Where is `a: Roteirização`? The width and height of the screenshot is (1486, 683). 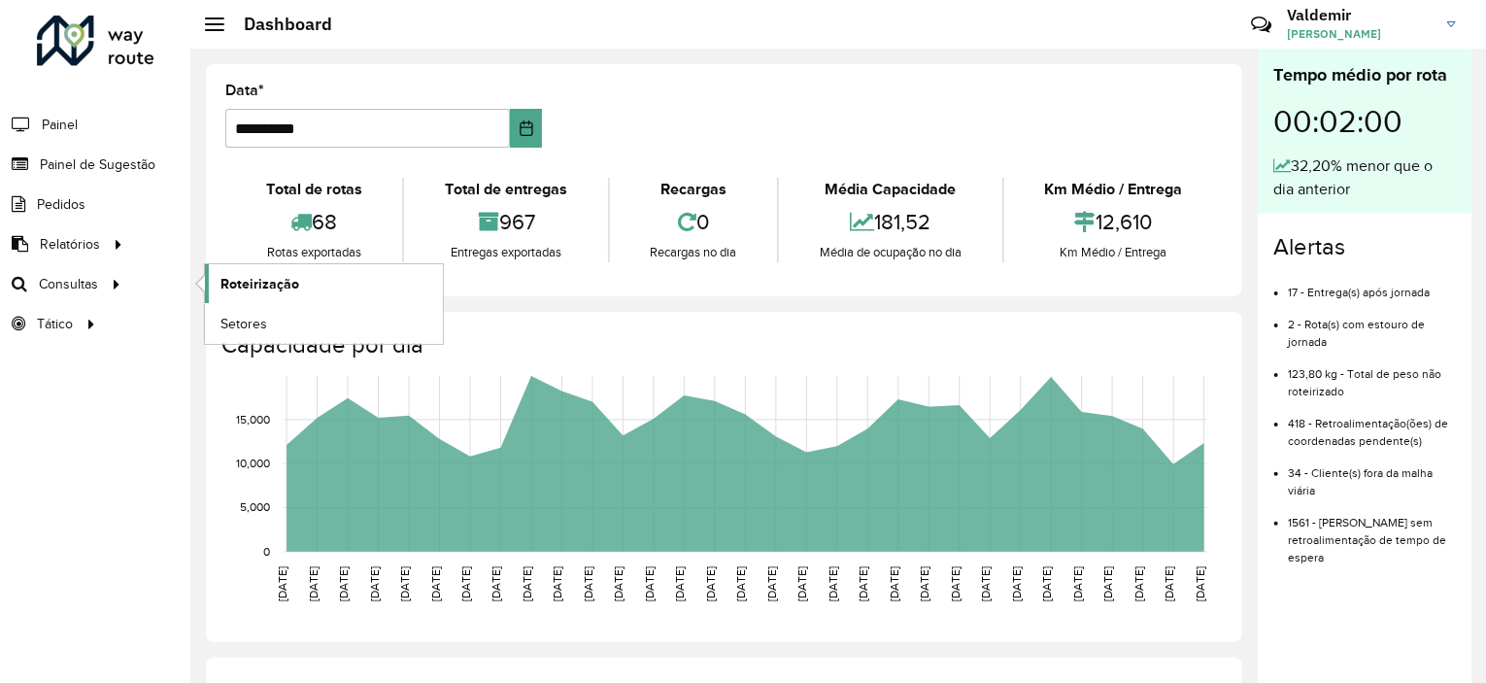 a: Roteirização is located at coordinates (323, 284).